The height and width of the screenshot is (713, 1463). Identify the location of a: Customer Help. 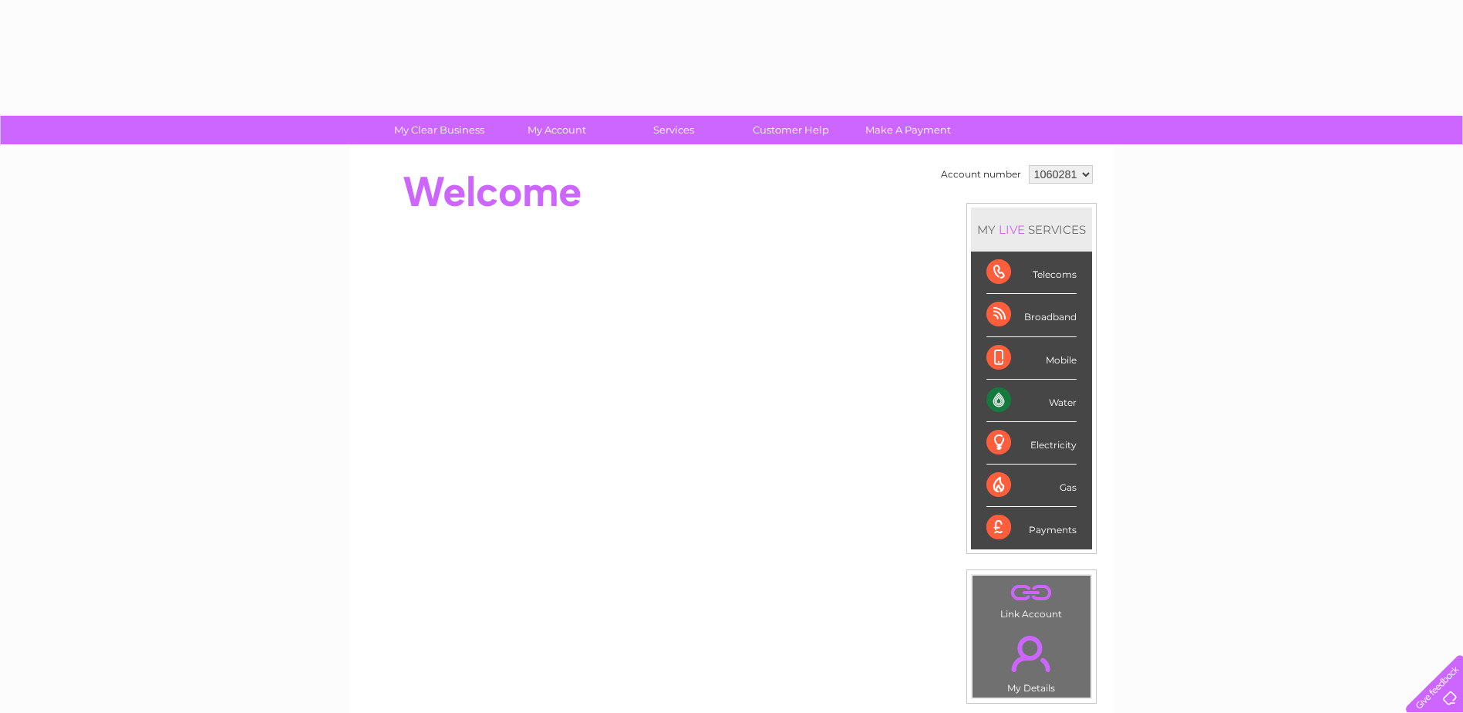
(791, 130).